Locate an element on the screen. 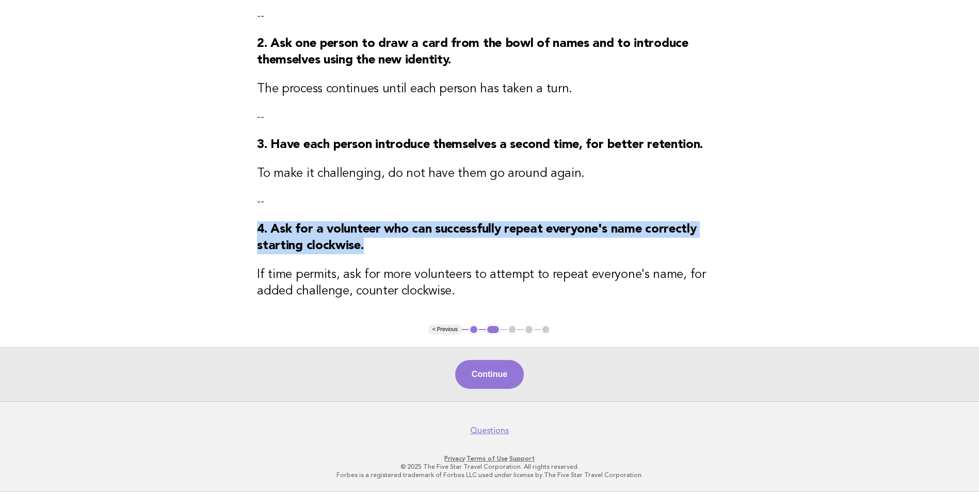 This screenshot has width=979, height=492. h3: To make it challenging, do not have them go around again. is located at coordinates (489, 174).